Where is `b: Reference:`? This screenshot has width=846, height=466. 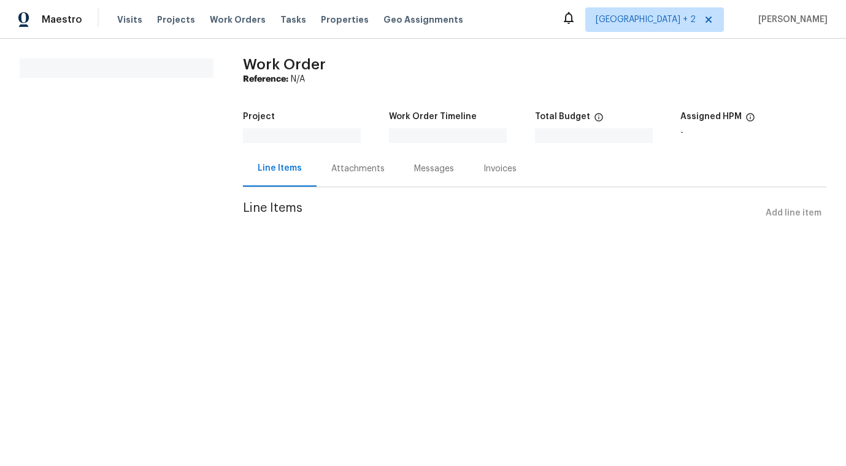 b: Reference: is located at coordinates (266, 79).